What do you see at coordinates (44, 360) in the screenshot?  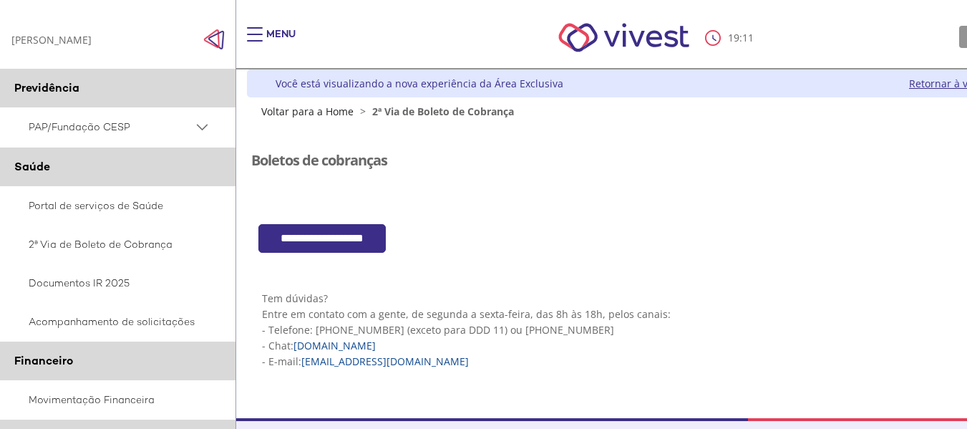 I see `span: Financeiro` at bounding box center [44, 360].